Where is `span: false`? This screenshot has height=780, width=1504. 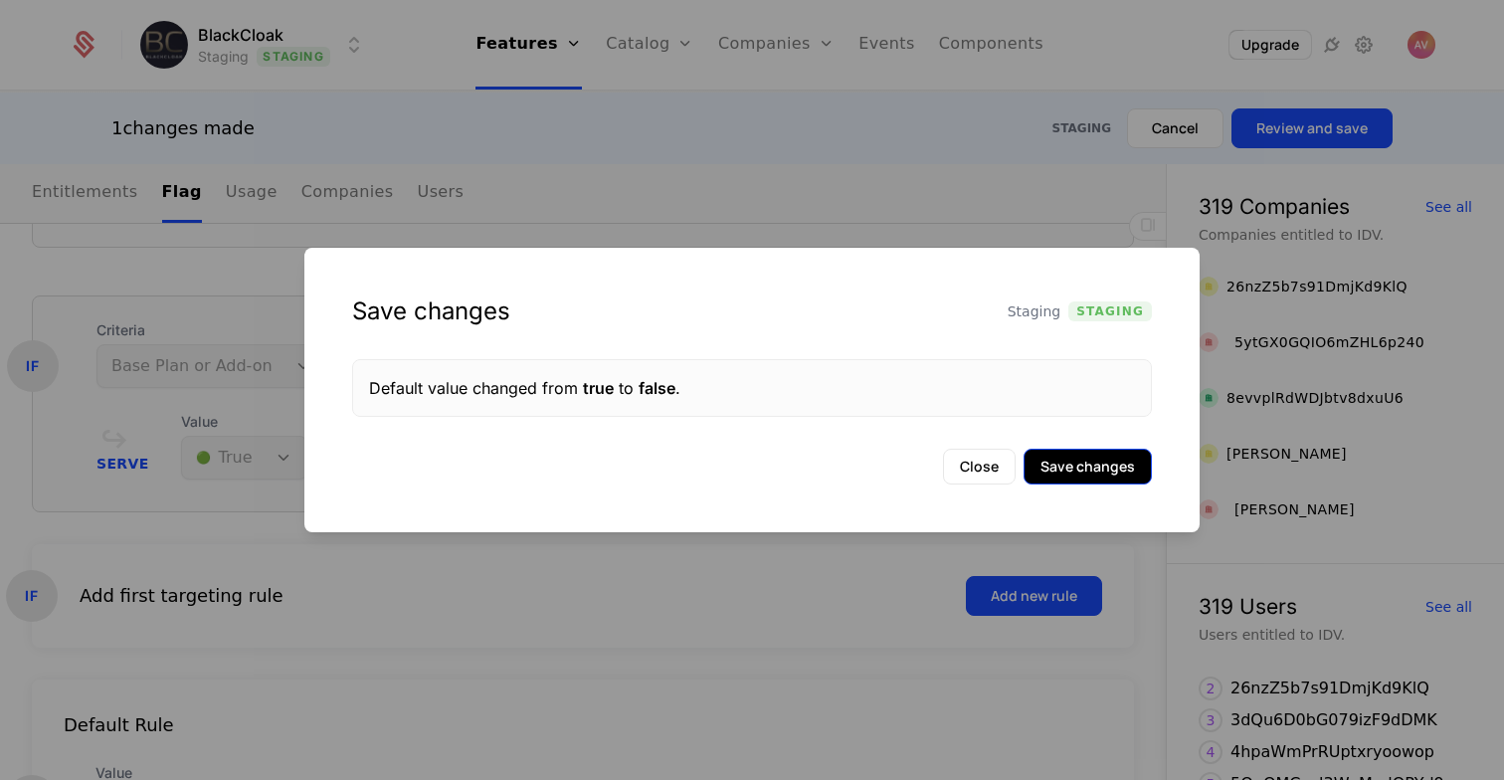 span: false is located at coordinates (656, 388).